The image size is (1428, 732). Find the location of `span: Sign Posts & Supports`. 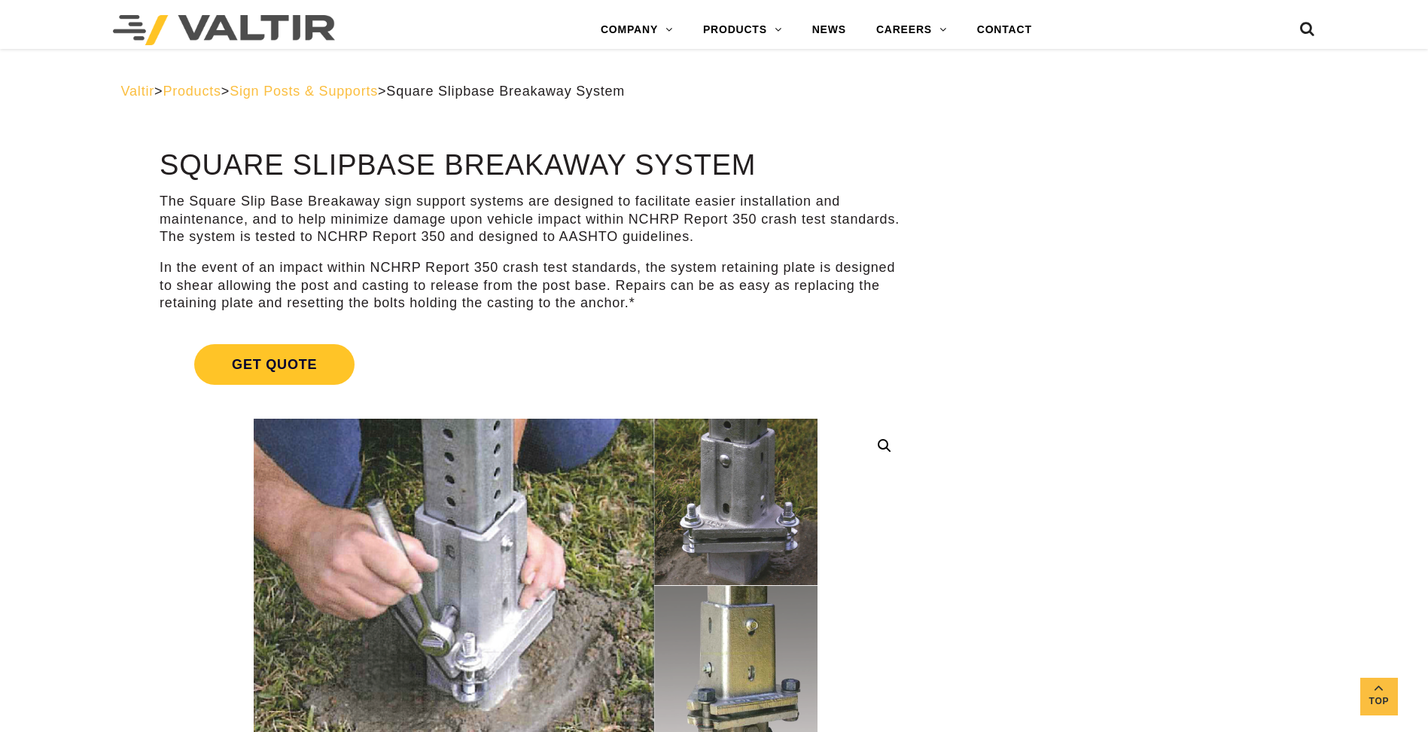

span: Sign Posts & Supports is located at coordinates (303, 91).